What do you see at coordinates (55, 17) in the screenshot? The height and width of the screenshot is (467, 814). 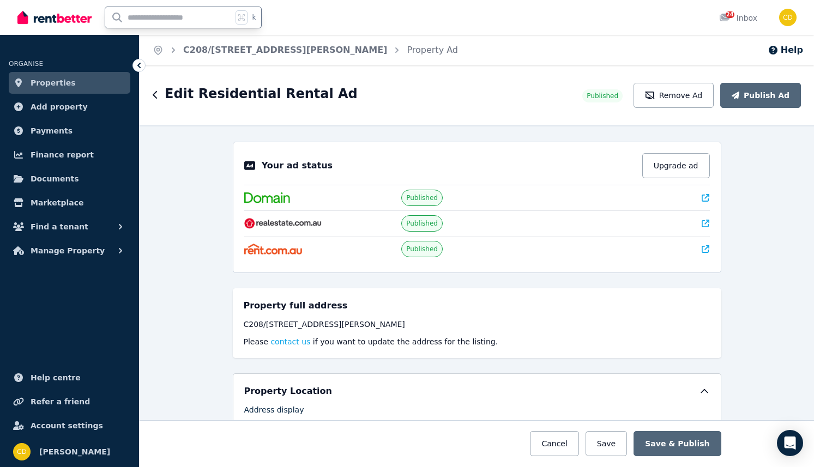 I see `img: RentBetter` at bounding box center [55, 17].